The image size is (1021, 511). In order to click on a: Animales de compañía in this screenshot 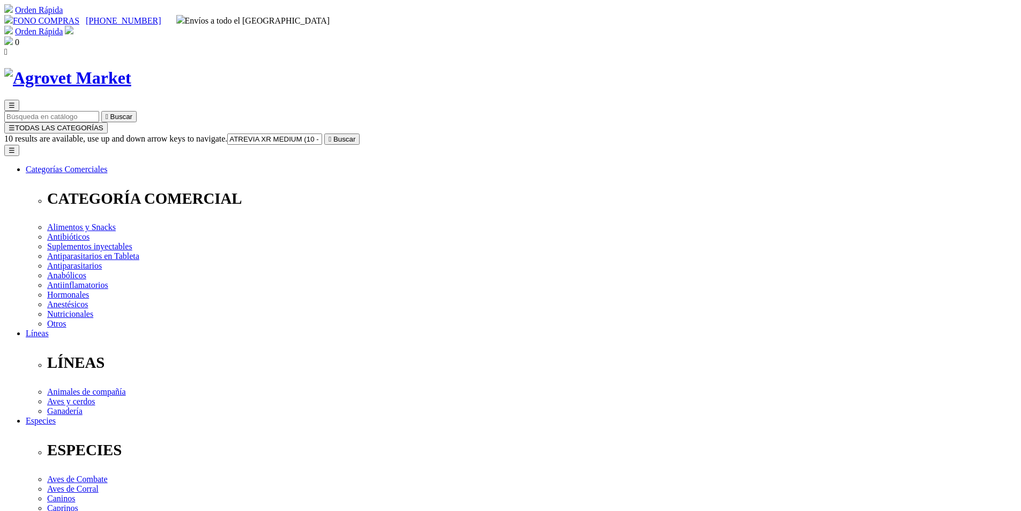, I will do `click(86, 391)`.